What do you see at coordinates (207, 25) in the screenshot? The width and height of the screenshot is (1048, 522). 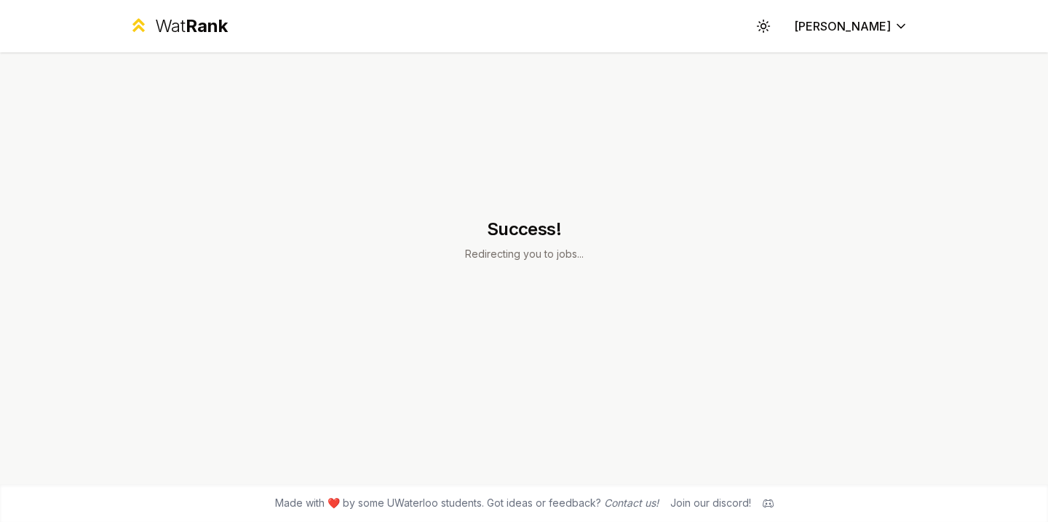 I see `span: Rank` at bounding box center [207, 25].